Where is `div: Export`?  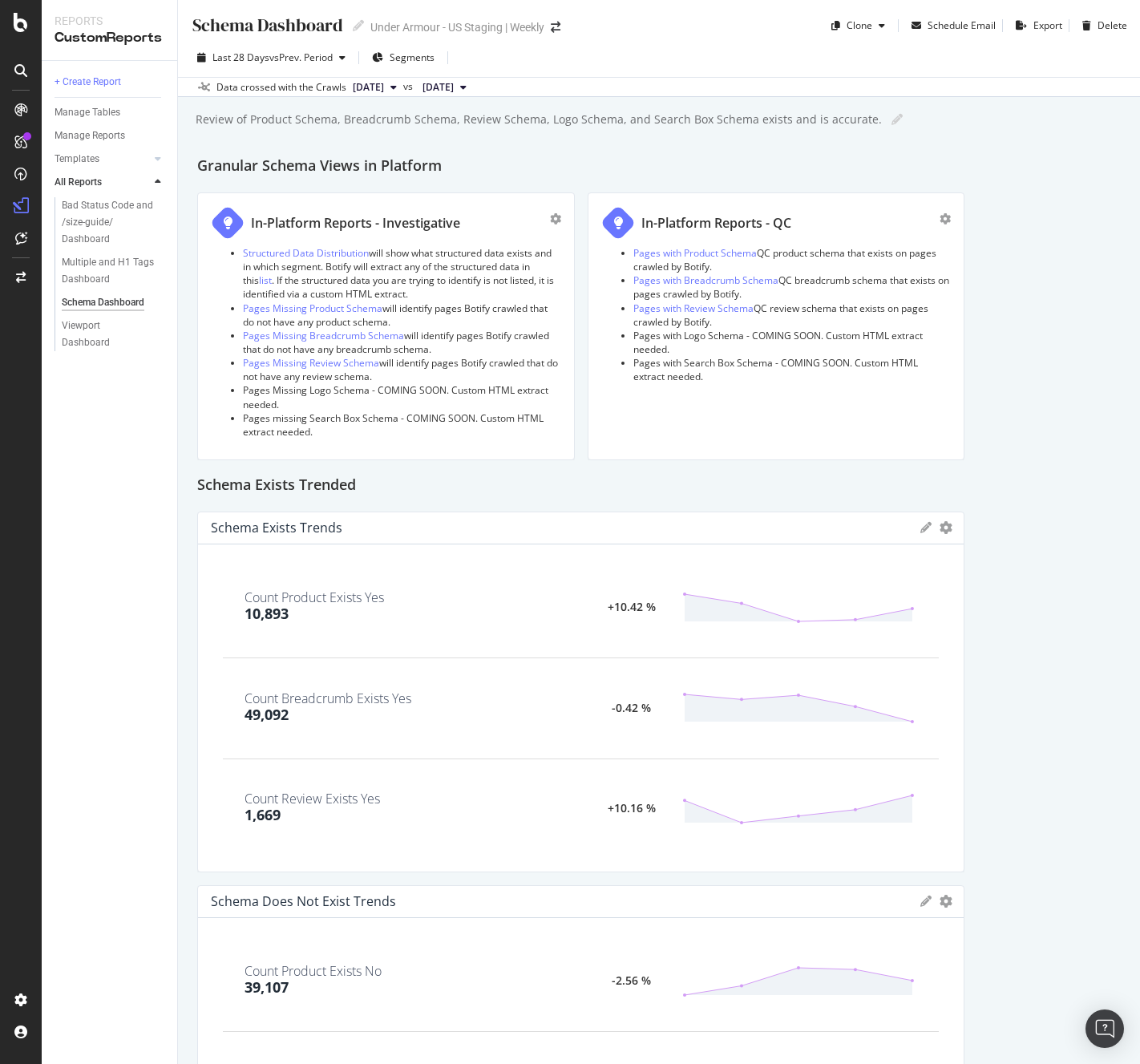
div: Export is located at coordinates (1049, 25).